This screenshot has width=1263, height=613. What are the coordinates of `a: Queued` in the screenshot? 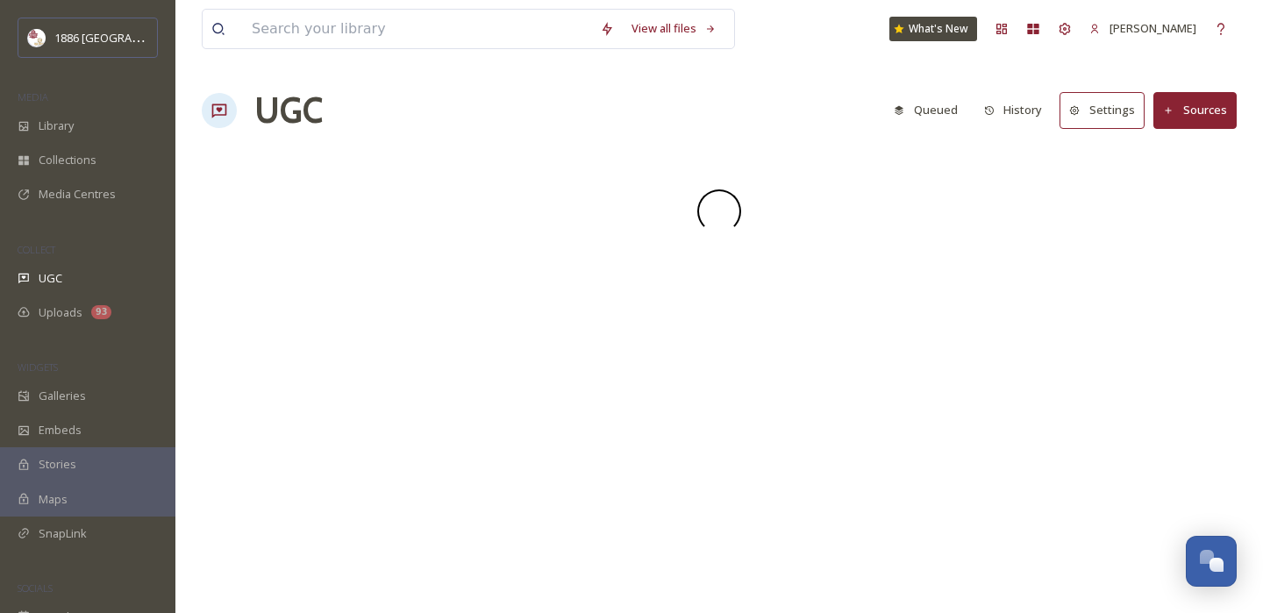 It's located at (930, 110).